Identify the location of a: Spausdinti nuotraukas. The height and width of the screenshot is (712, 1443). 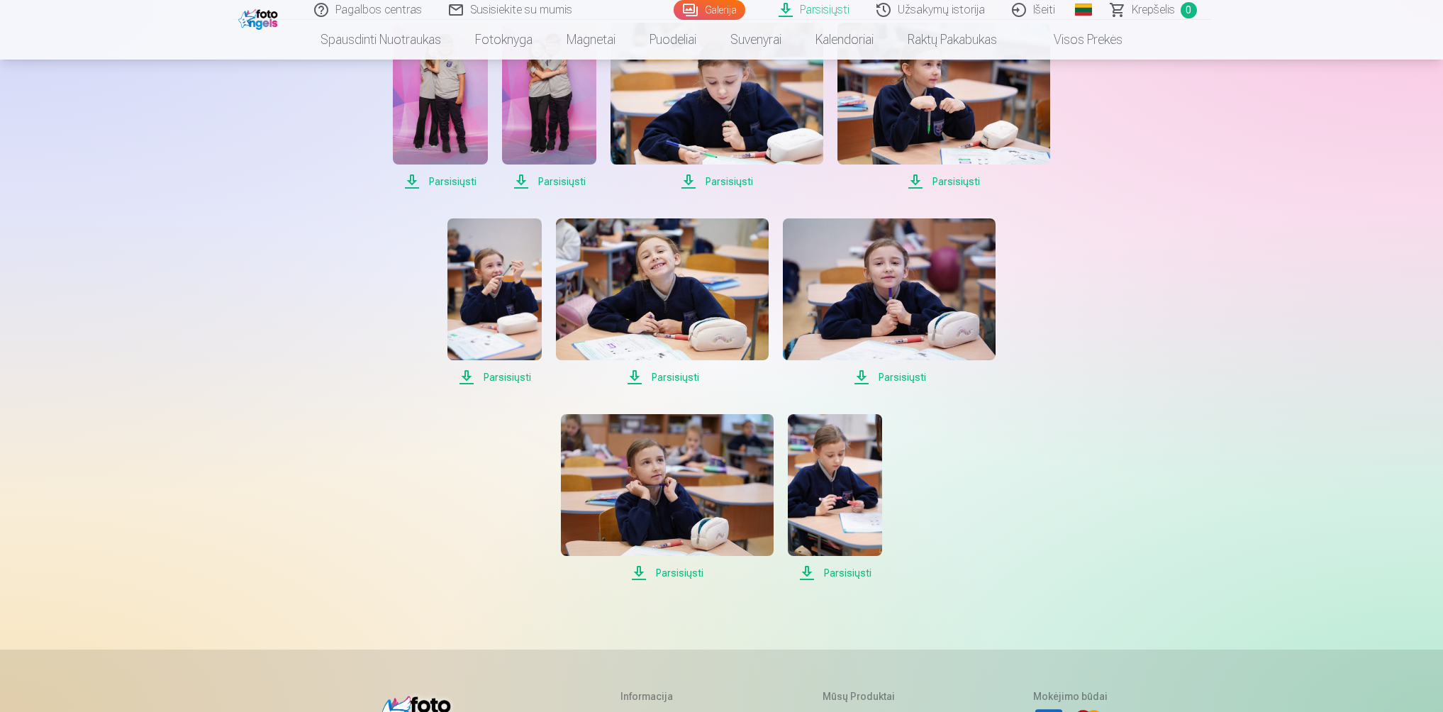
(381, 40).